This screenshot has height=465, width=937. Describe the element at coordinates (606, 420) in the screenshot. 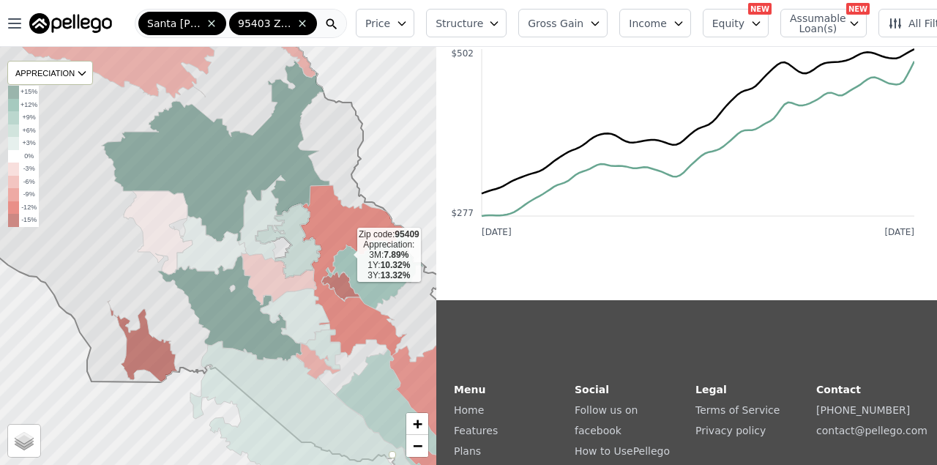

I see `a: Follow us on facebook` at that location.